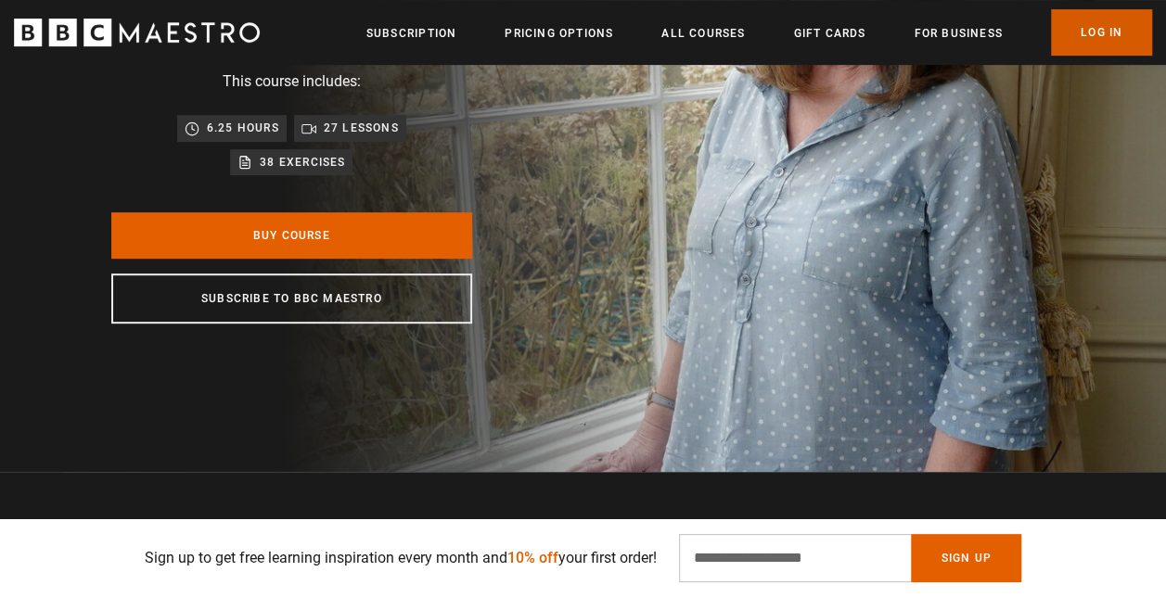  Describe the element at coordinates (361, 128) in the screenshot. I see `p: 27 lessons` at that location.